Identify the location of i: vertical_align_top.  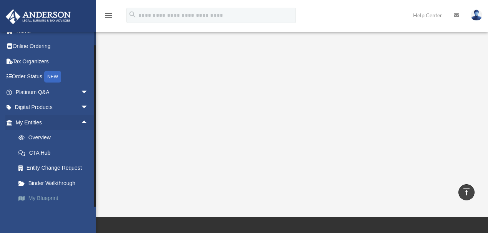
(467, 192).